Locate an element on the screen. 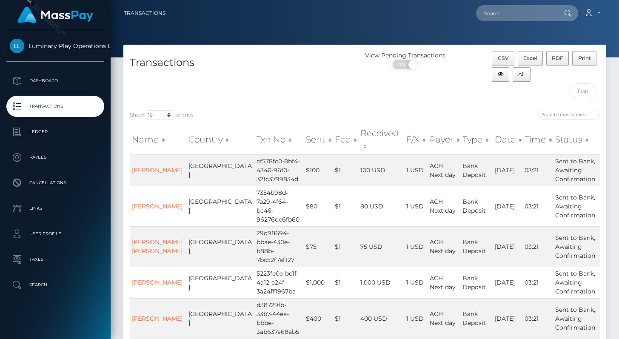 The image size is (619, 339). td: 80 USD is located at coordinates (381, 206).